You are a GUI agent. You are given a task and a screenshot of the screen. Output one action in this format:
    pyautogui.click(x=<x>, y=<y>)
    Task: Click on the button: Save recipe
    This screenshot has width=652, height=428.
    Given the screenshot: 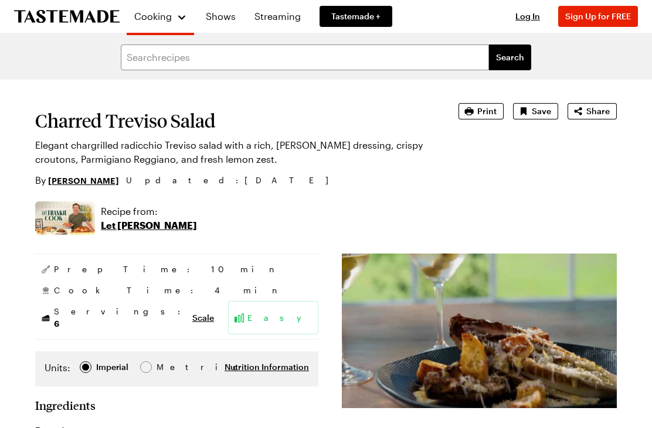 What is the action you would take?
    pyautogui.click(x=535, y=111)
    